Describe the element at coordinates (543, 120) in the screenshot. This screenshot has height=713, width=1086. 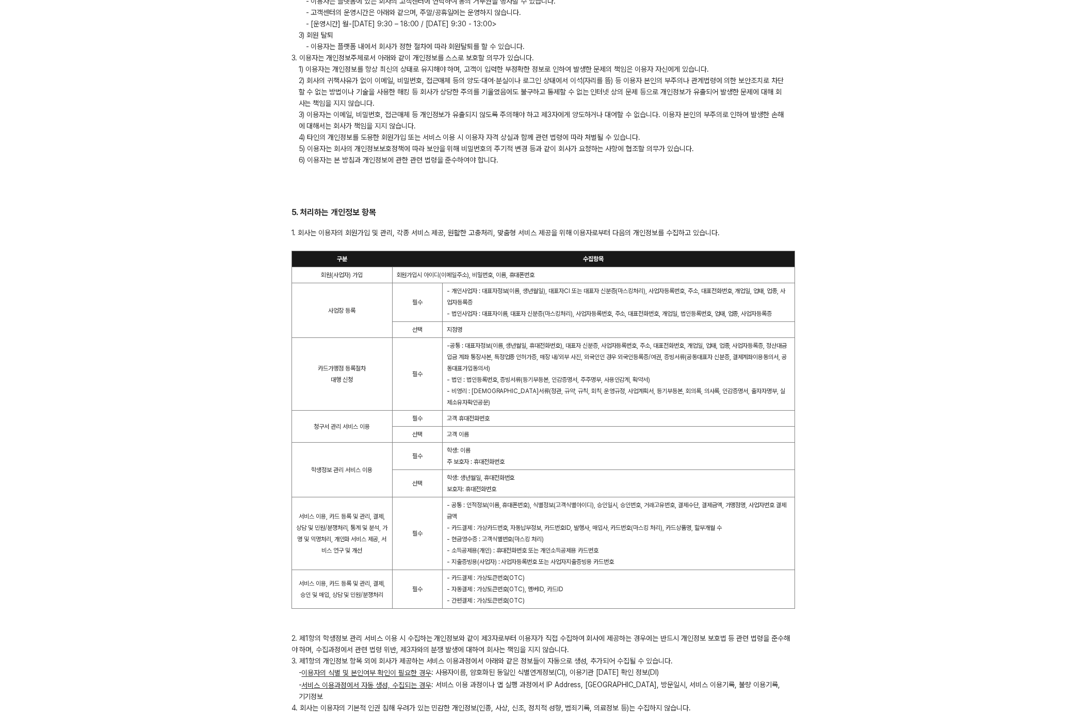
I see `p: 3) 이용자는 이메일, 비밀번호, 접근매체 등 개인정보가 유출되지 않도록 주의해야 하고 제3자에게 양도하거나 대여할 수 없습니다. 이용자 본인의 부주의로 인하여 발생한 손해에...` at that location.